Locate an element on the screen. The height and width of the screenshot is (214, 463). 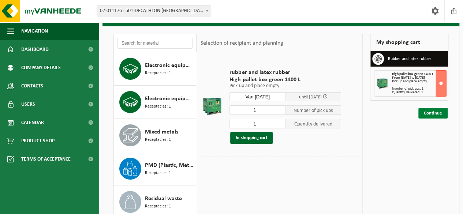
font: Number of pick ups is located at coordinates (313, 110).